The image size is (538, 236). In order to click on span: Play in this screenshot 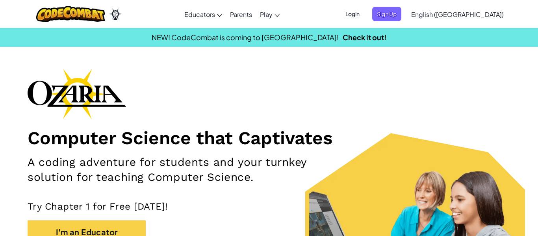, I will do `click(266, 14)`.